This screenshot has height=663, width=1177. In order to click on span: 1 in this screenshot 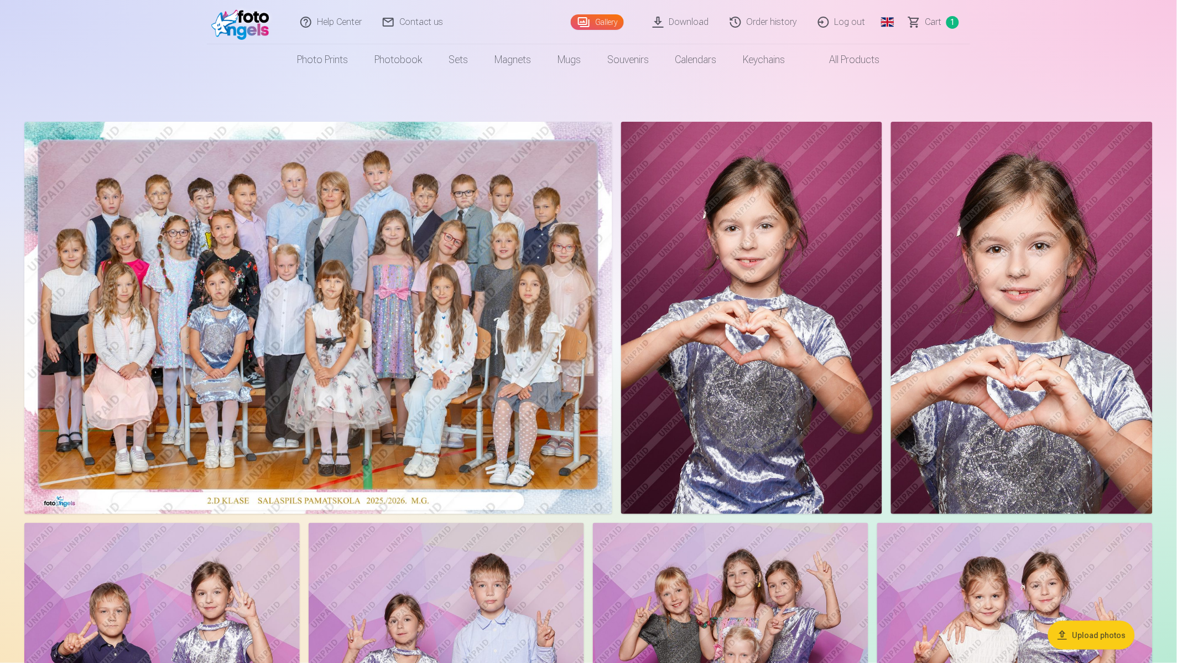, I will do `click(953, 22)`.